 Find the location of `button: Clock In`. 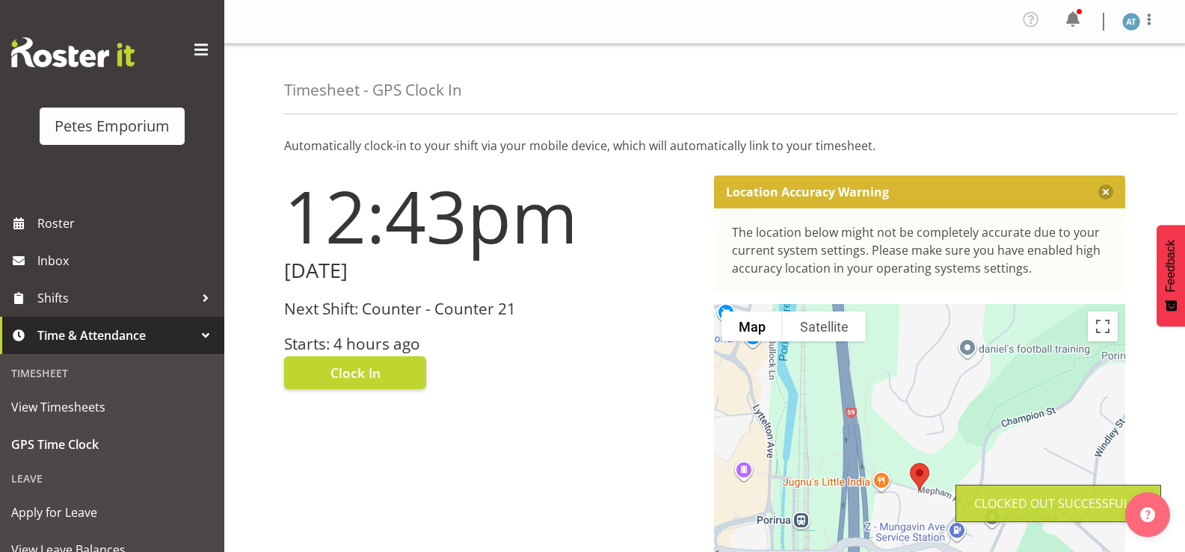

button: Clock In is located at coordinates (355, 373).